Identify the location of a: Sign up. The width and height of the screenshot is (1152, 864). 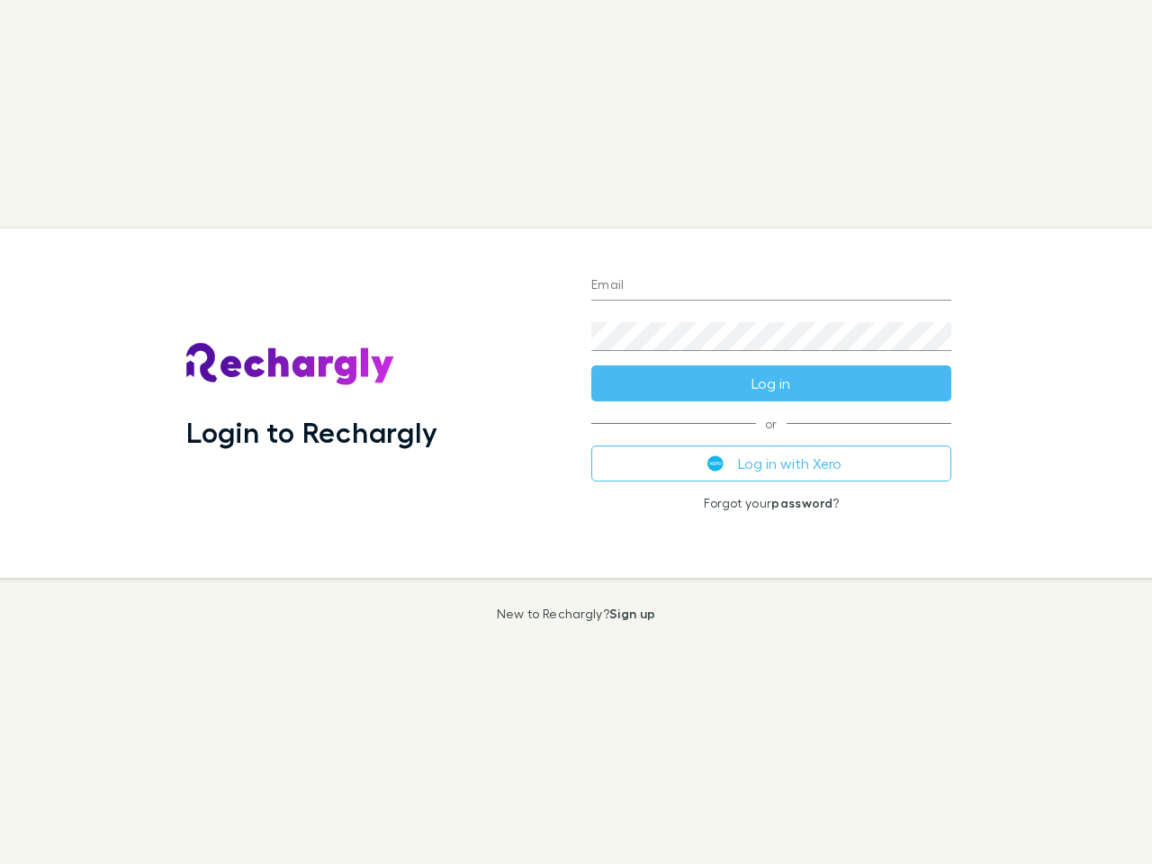
(632, 613).